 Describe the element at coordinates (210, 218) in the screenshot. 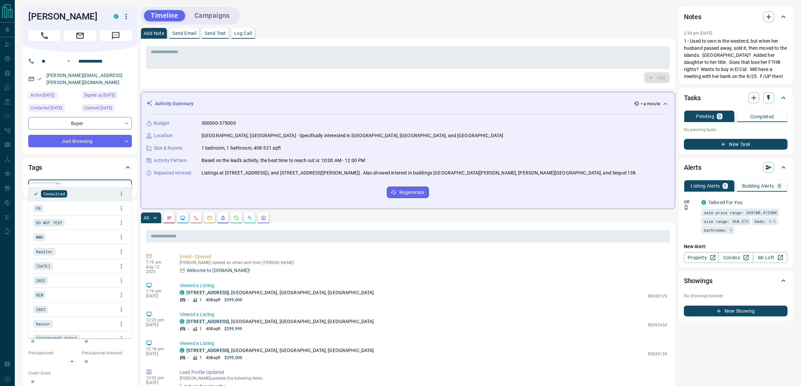

I see `svg: Emails` at that location.